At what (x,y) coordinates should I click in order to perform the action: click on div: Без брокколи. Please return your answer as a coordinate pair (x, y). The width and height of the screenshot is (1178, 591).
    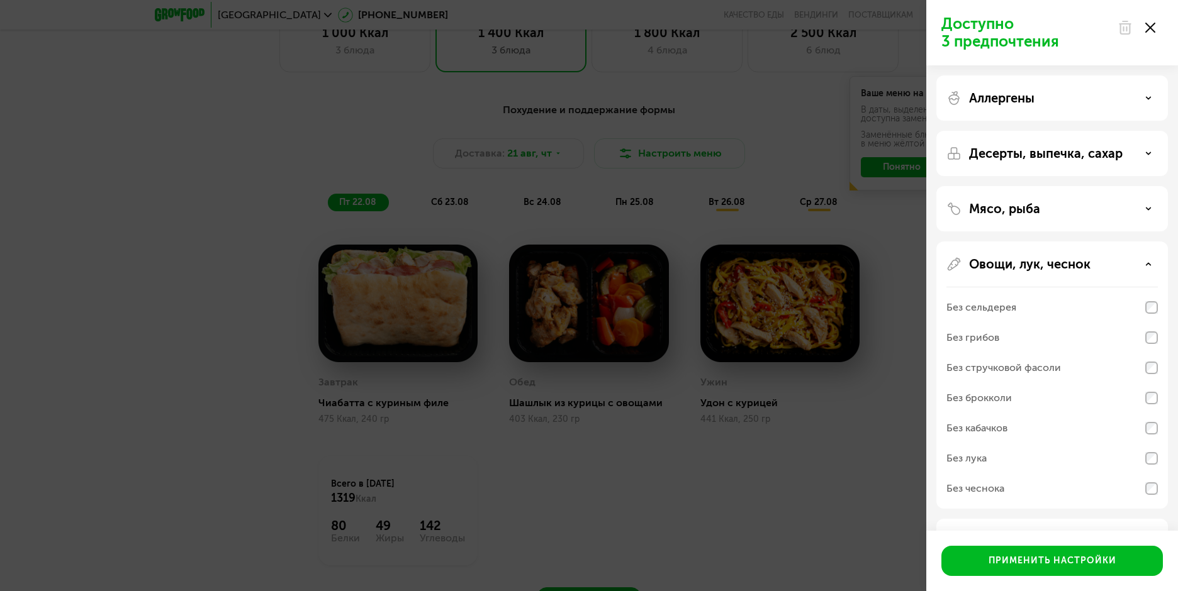
    Looking at the image, I should click on (979, 398).